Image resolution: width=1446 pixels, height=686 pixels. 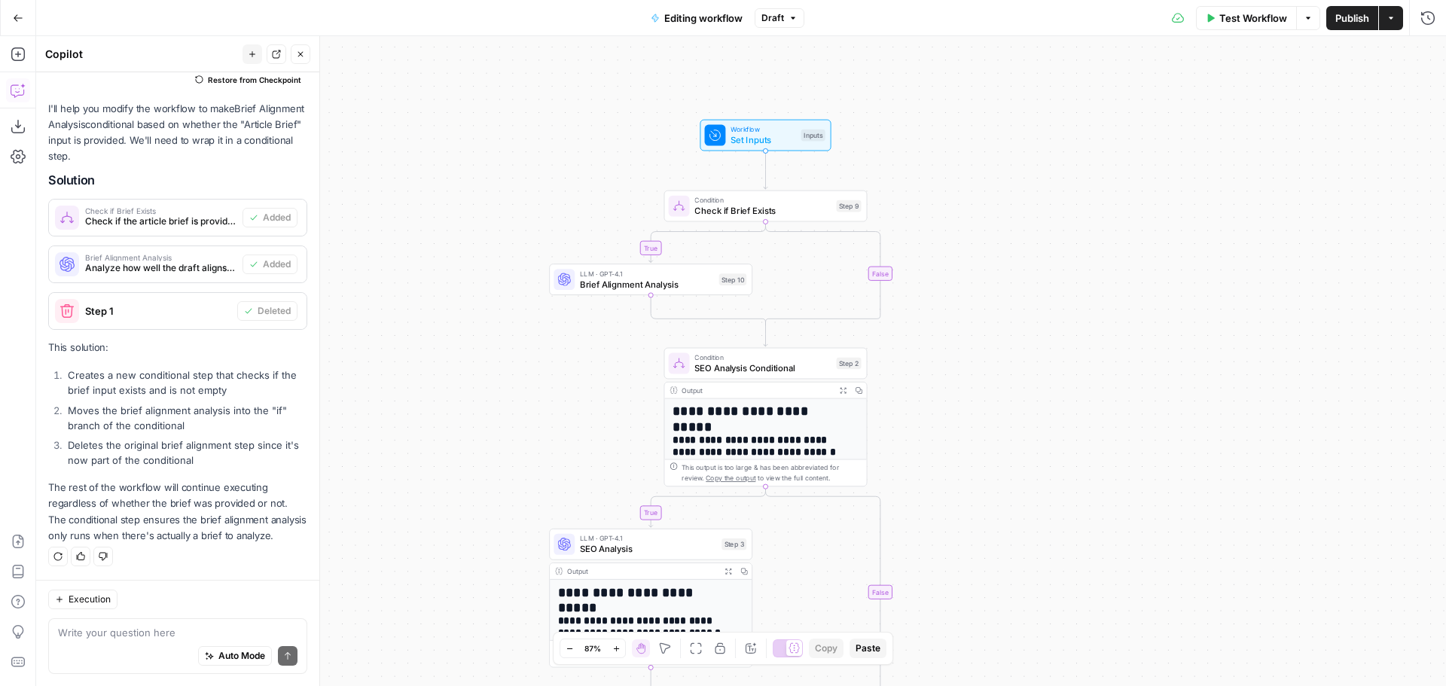 I want to click on div: Inputs, so click(x=813, y=136).